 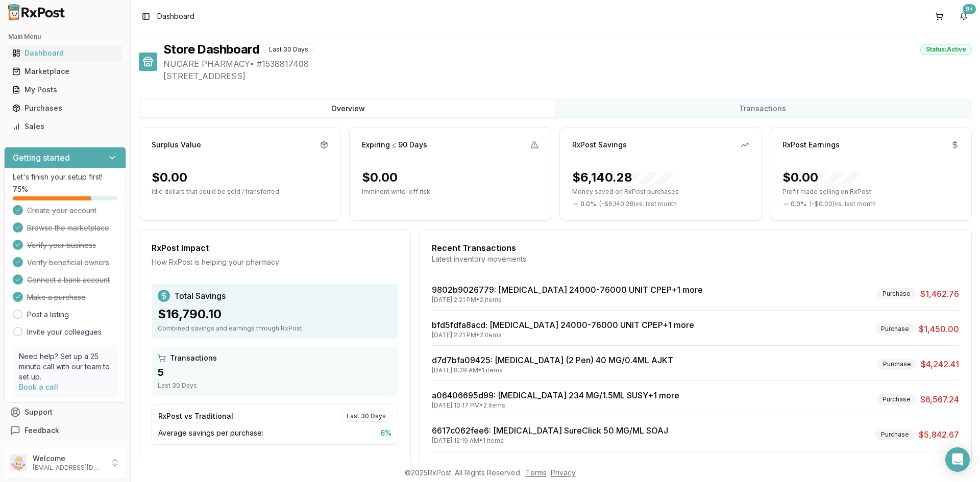 I want to click on span: Average savings per purchase:, so click(x=211, y=433).